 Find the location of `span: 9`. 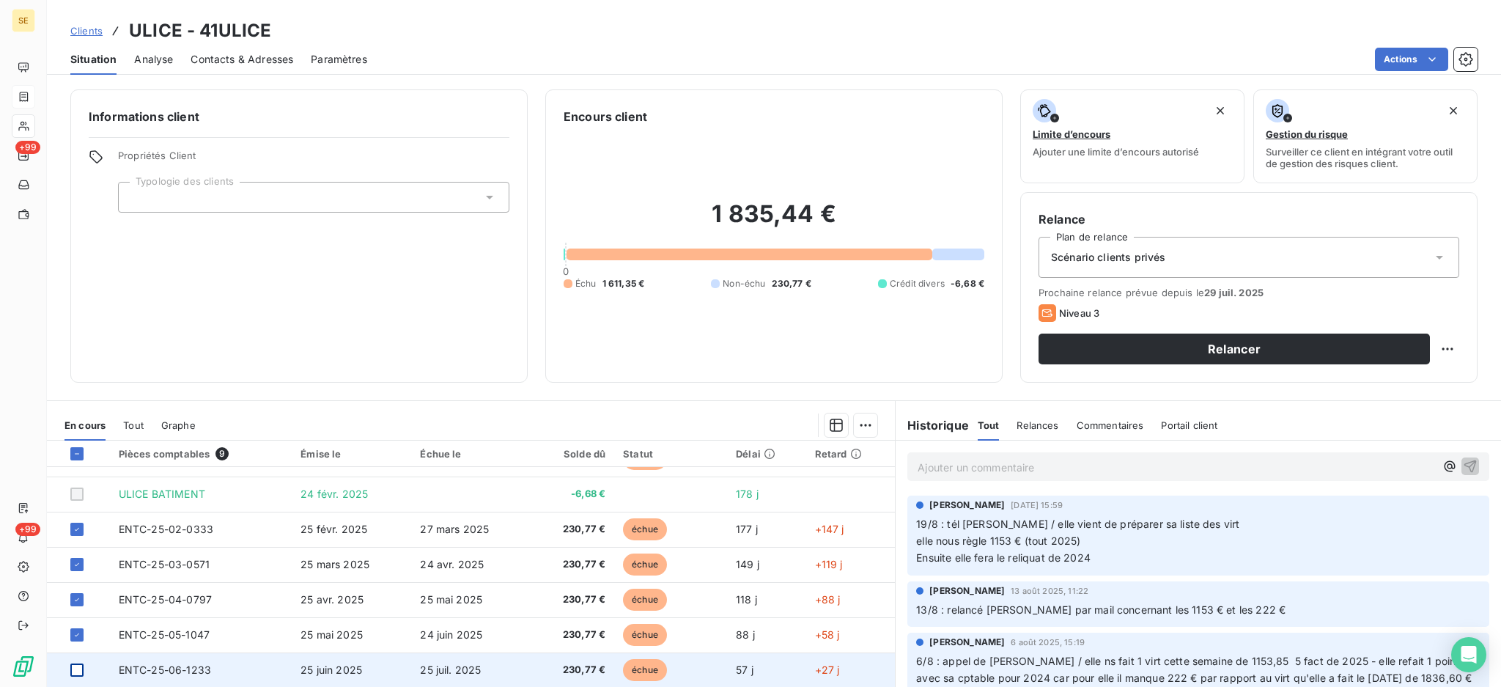

span: 9 is located at coordinates (222, 454).